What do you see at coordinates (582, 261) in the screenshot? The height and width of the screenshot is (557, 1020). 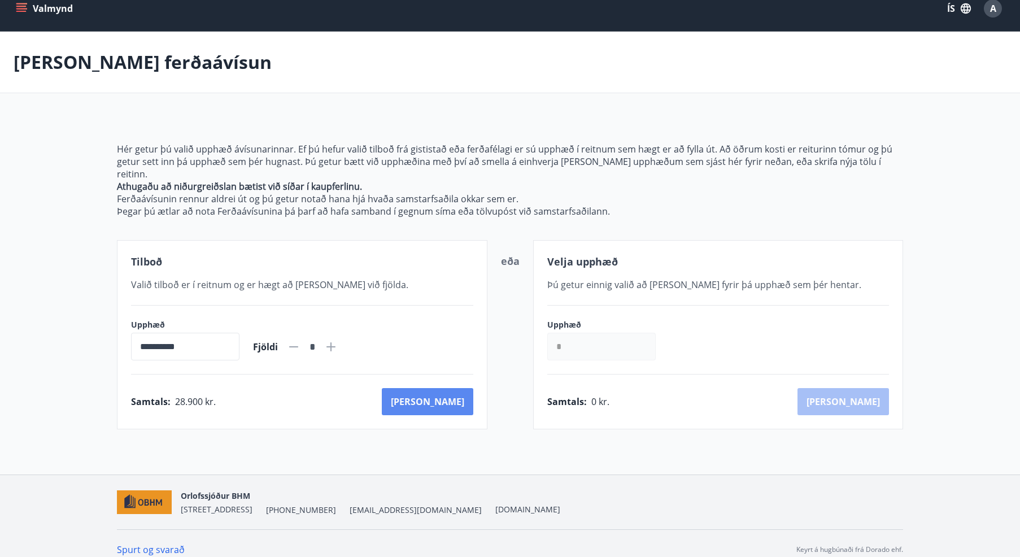 I see `span: Velja upphæð` at bounding box center [582, 261].